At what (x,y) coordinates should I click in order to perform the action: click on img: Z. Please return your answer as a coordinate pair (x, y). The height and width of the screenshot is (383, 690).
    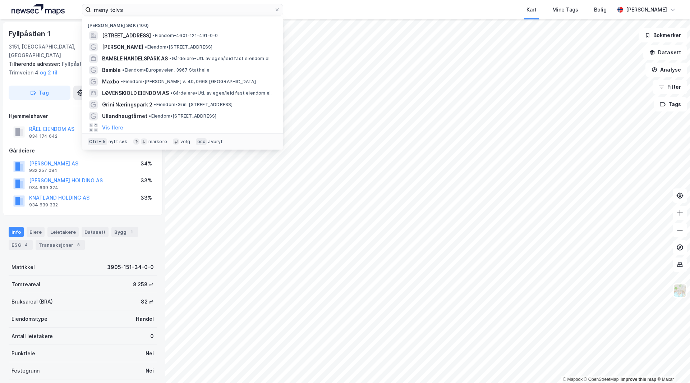
    Looking at the image, I should click on (680, 290).